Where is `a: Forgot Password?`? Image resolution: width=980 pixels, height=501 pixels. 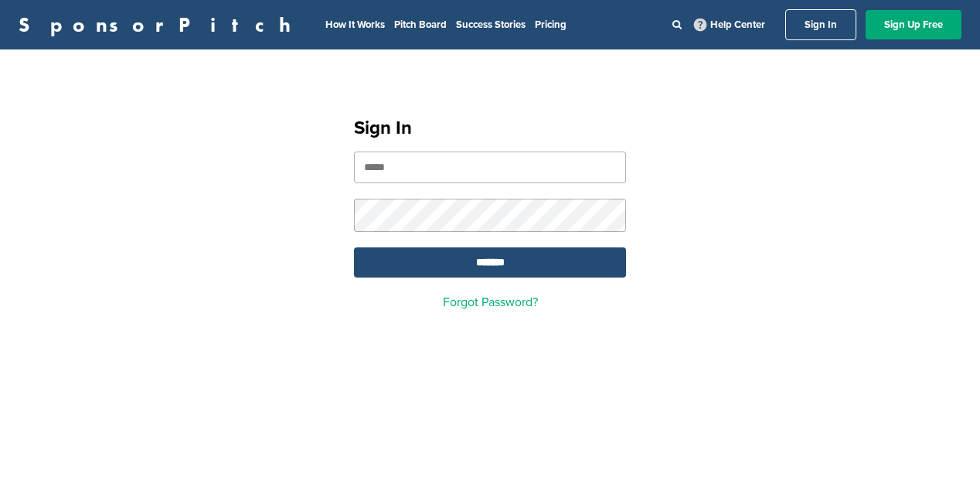 a: Forgot Password? is located at coordinates (490, 302).